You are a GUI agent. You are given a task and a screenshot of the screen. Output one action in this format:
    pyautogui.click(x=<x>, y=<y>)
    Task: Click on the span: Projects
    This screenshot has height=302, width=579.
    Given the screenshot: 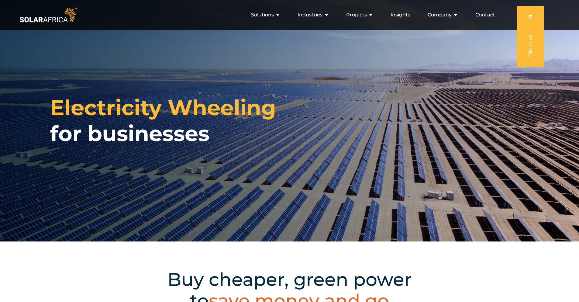 What is the action you would take?
    pyautogui.click(x=356, y=15)
    